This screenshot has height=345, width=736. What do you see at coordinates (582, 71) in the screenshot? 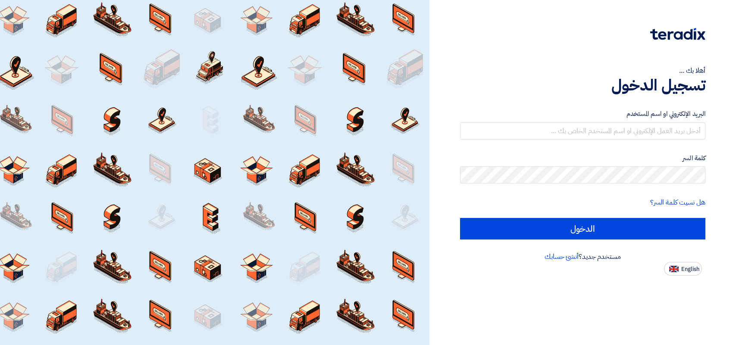
I see `div: أهلا بك ...` at bounding box center [582, 71].